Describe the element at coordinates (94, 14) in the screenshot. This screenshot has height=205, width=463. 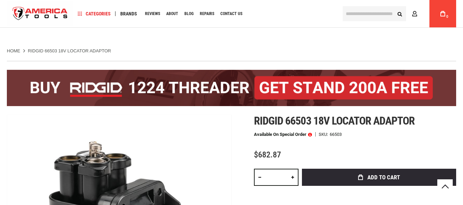
I see `span: Categories` at that location.